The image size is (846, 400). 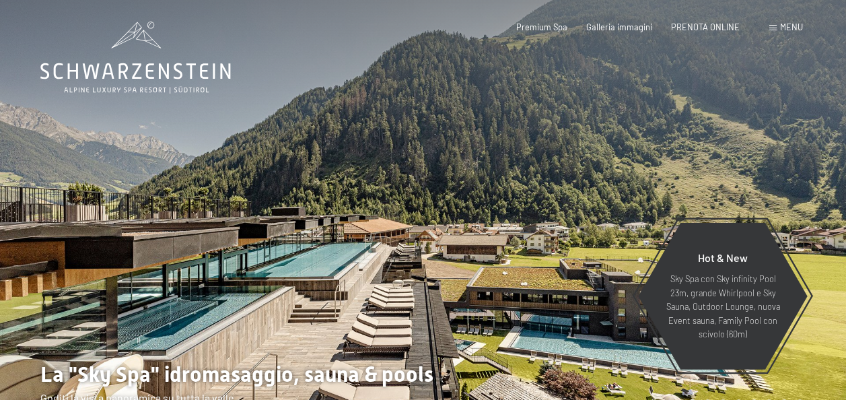 What do you see at coordinates (619, 27) in the screenshot?
I see `a: Galleria immagini` at bounding box center [619, 27].